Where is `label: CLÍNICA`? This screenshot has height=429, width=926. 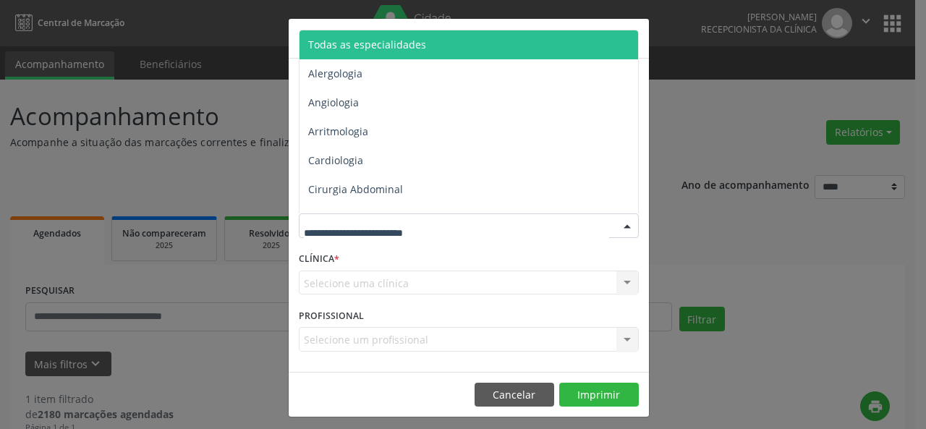 label: CLÍNICA is located at coordinates (319, 259).